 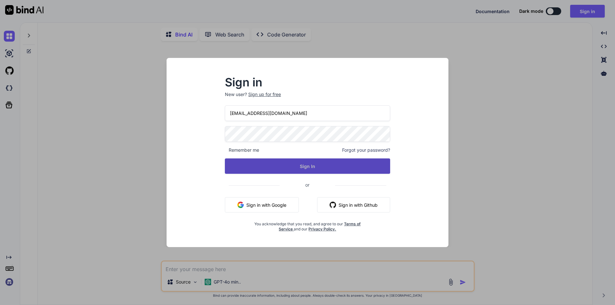 I want to click on h2: Sign in, so click(x=308, y=82).